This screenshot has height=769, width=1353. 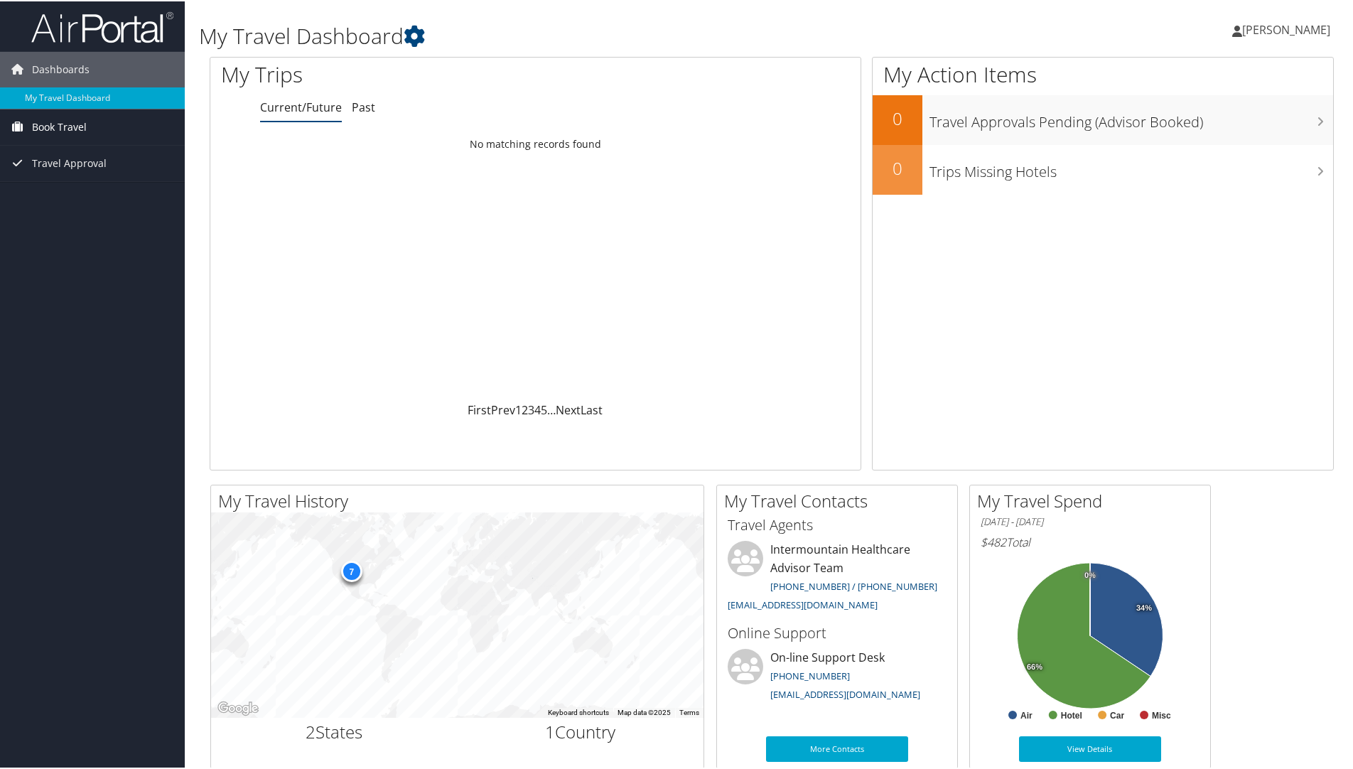 I want to click on span: Travel Approval, so click(x=69, y=162).